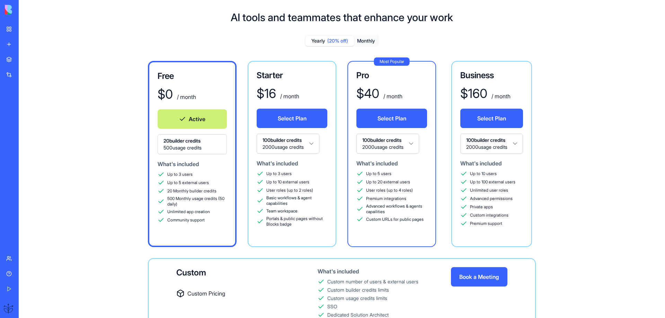 This screenshot has height=318, width=665. What do you see at coordinates (357, 298) in the screenshot?
I see `div: Custom usage credits limits` at bounding box center [357, 298].